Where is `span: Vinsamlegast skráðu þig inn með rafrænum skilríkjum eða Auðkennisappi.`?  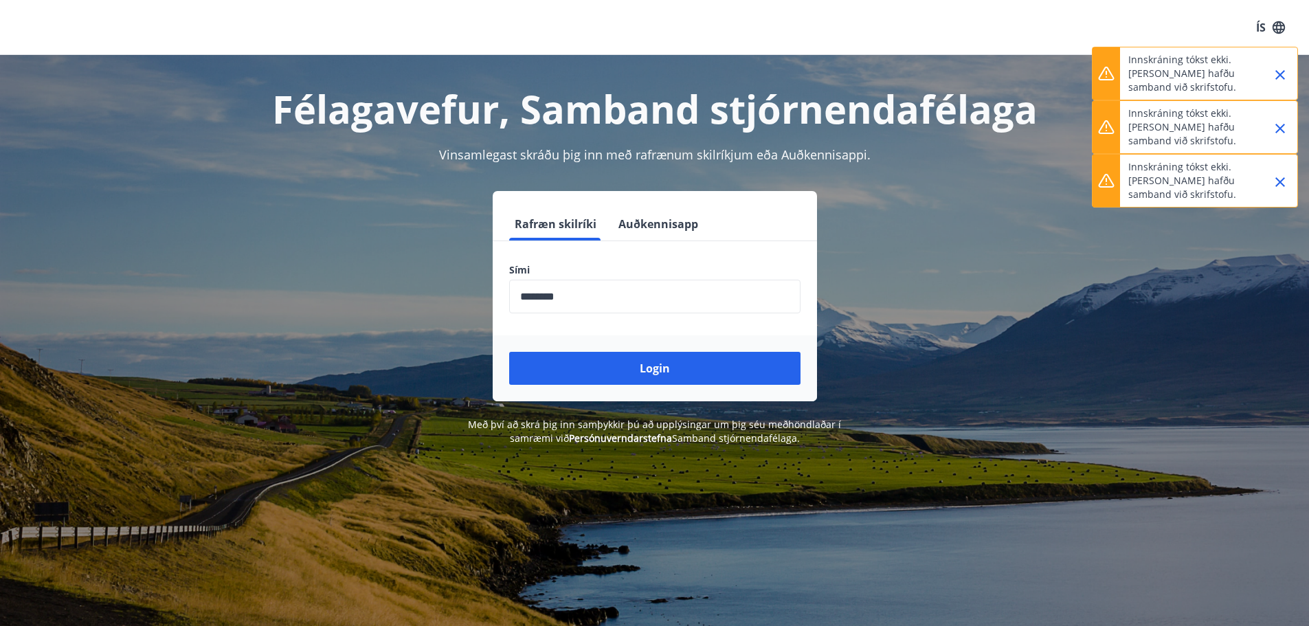 span: Vinsamlegast skráðu þig inn með rafrænum skilríkjum eða Auðkennisappi. is located at coordinates (655, 155).